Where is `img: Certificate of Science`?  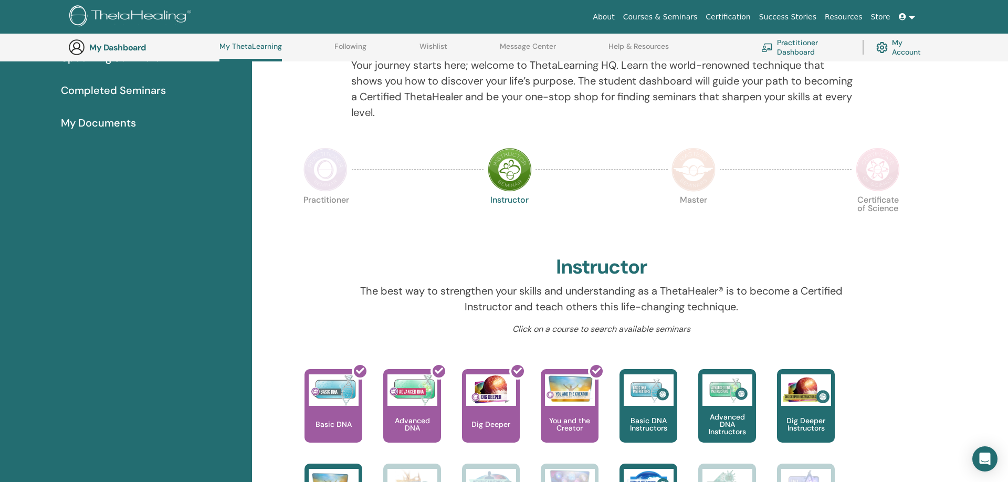 img: Certificate of Science is located at coordinates (878, 170).